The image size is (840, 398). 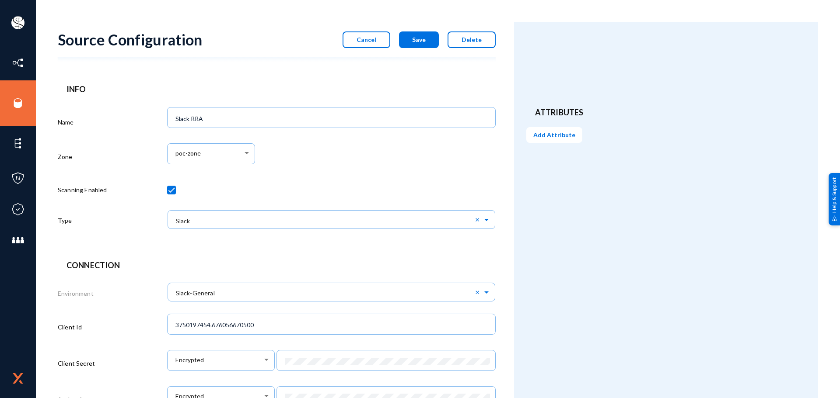 What do you see at coordinates (554, 135) in the screenshot?
I see `span: Add Attribute` at bounding box center [554, 135].